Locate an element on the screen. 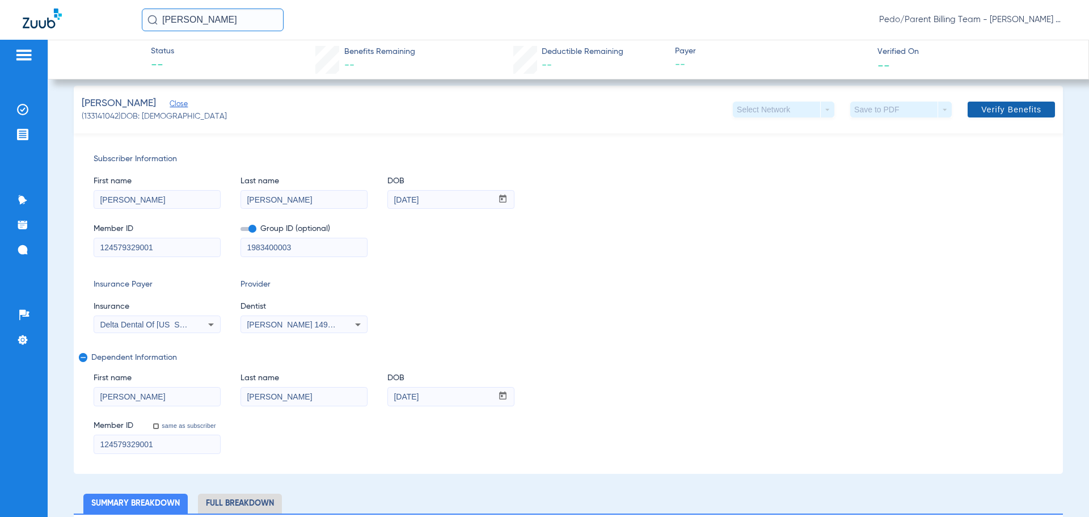 Image resolution: width=1089 pixels, height=517 pixels. span: Deductible Remaining is located at coordinates (583, 52).